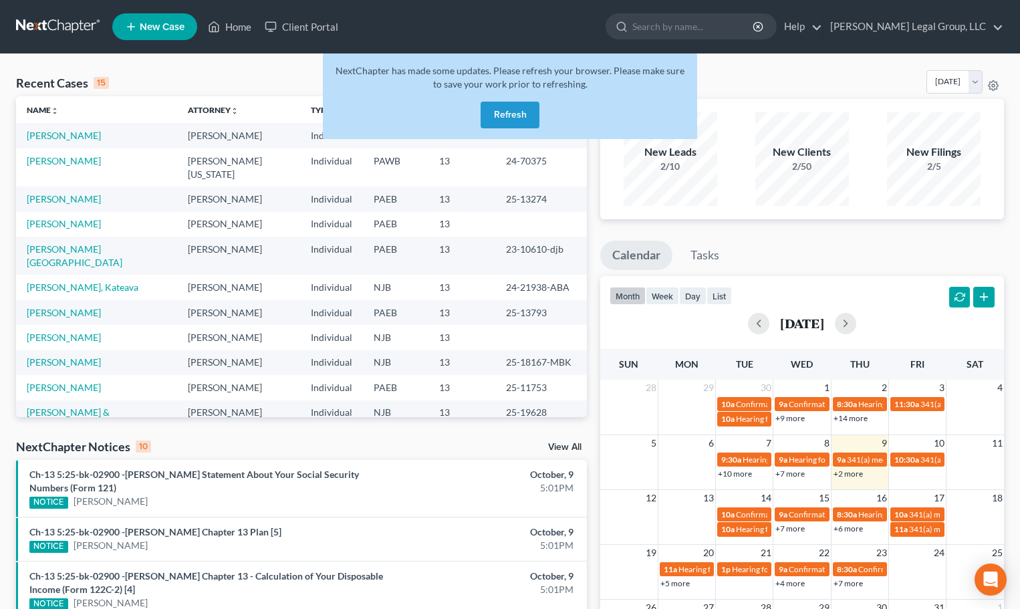  I want to click on span: 5, so click(654, 443).